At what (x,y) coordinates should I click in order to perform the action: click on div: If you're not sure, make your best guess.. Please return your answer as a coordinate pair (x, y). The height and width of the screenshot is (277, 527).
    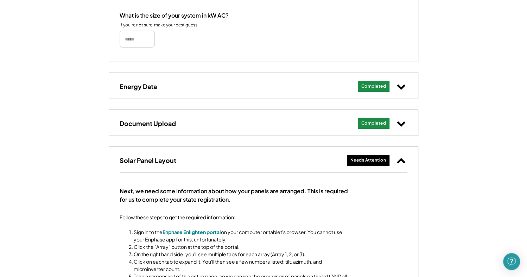
    Looking at the image, I should click on (159, 25).